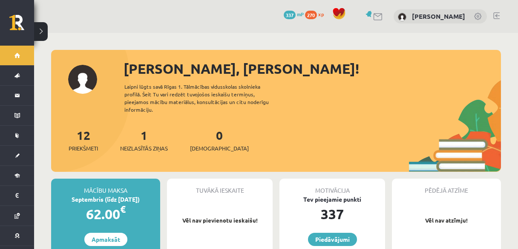 Image resolution: width=518 pixels, height=249 pixels. Describe the element at coordinates (332, 214) in the screenshot. I see `div: 337` at that location.